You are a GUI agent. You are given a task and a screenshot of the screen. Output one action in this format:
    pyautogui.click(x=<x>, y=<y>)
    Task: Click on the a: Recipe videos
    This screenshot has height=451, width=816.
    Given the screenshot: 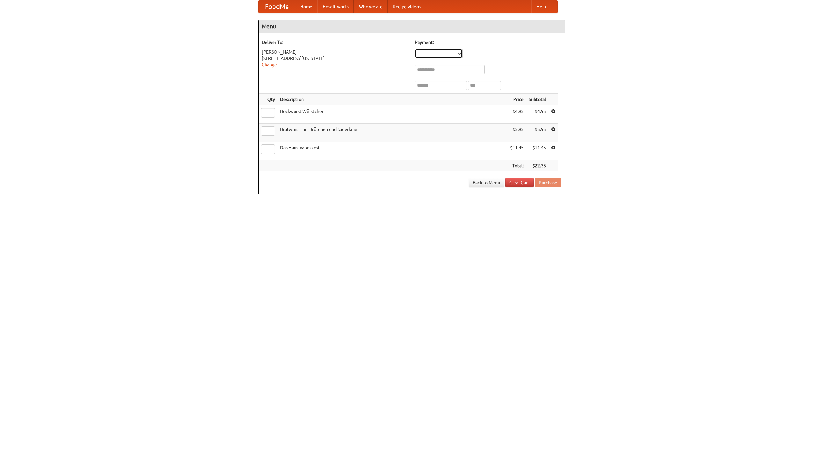 What is the action you would take?
    pyautogui.click(x=407, y=7)
    